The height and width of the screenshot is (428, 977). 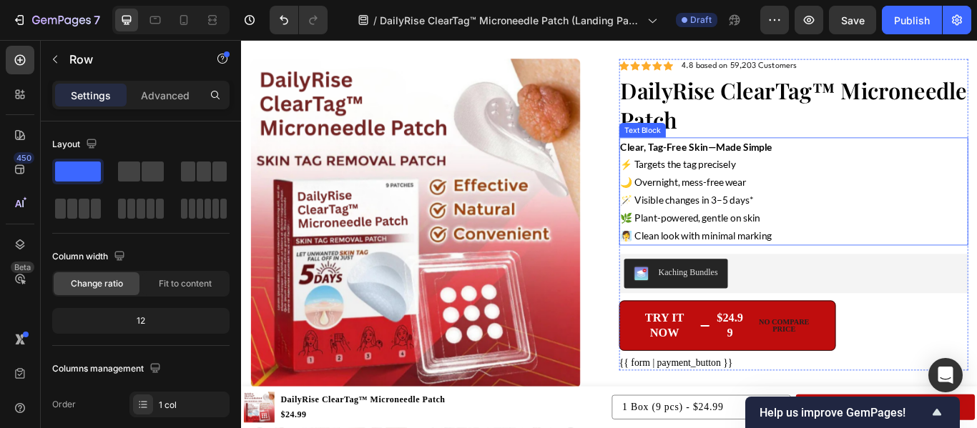 What do you see at coordinates (569, 332) in the screenshot?
I see `div: $24.99` at bounding box center [569, 332].